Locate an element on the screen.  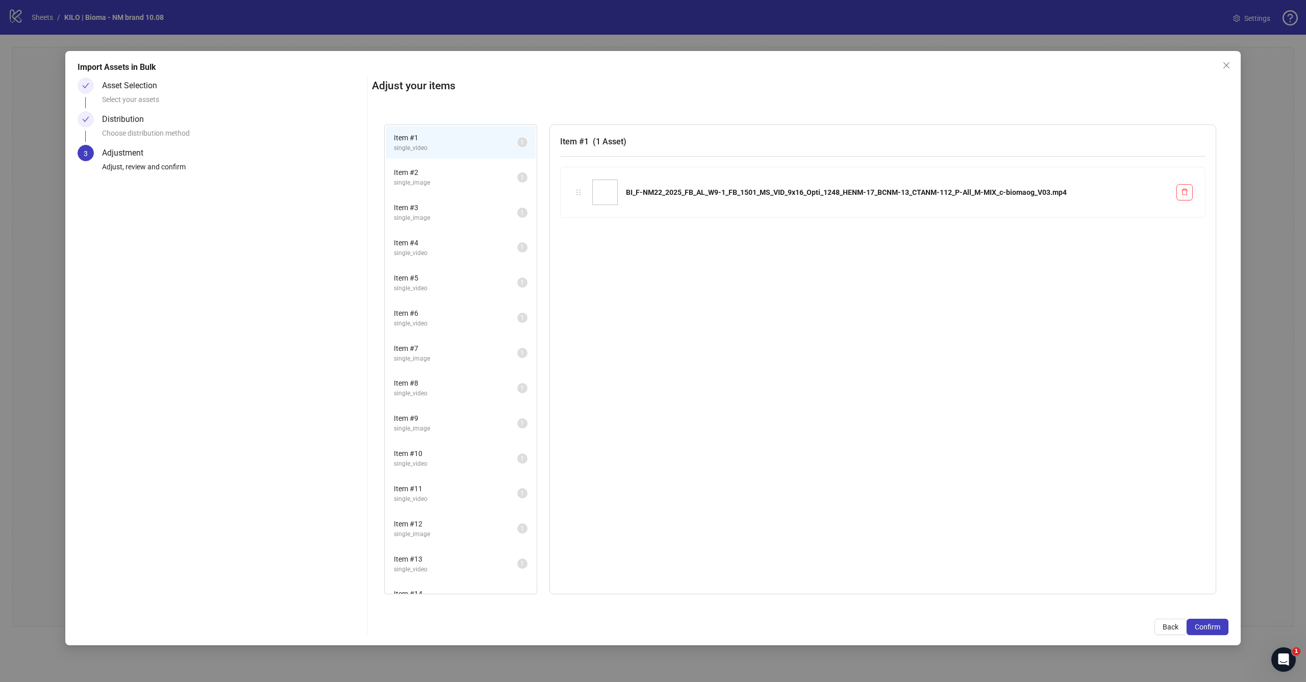
div: Asset Selection is located at coordinates (134, 86).